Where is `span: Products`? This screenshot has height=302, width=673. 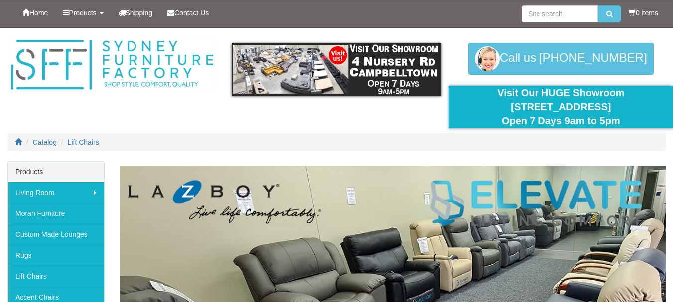
span: Products is located at coordinates (82, 13).